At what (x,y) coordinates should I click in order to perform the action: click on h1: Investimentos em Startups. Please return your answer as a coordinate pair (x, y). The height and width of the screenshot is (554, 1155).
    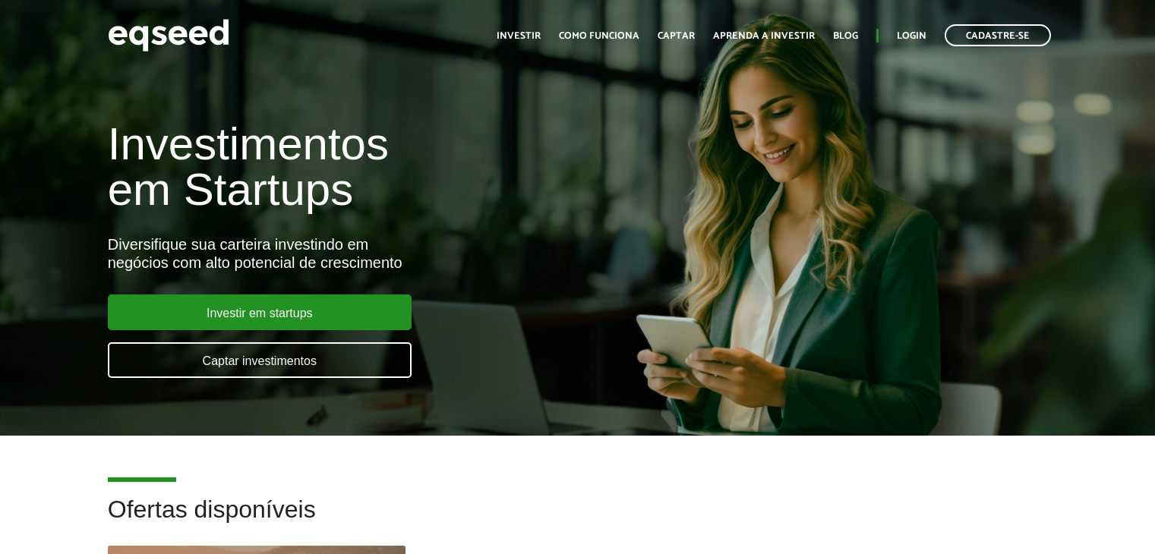
    Looking at the image, I should click on (385, 167).